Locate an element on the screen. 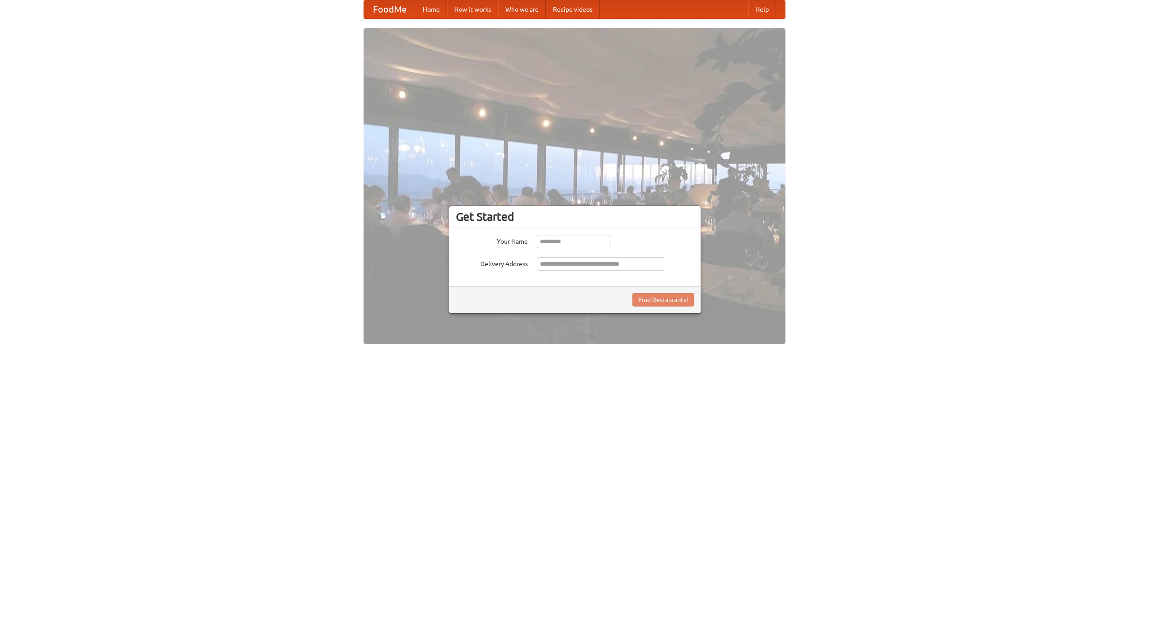 This screenshot has width=1149, height=635. h3: Get Started is located at coordinates (575, 217).